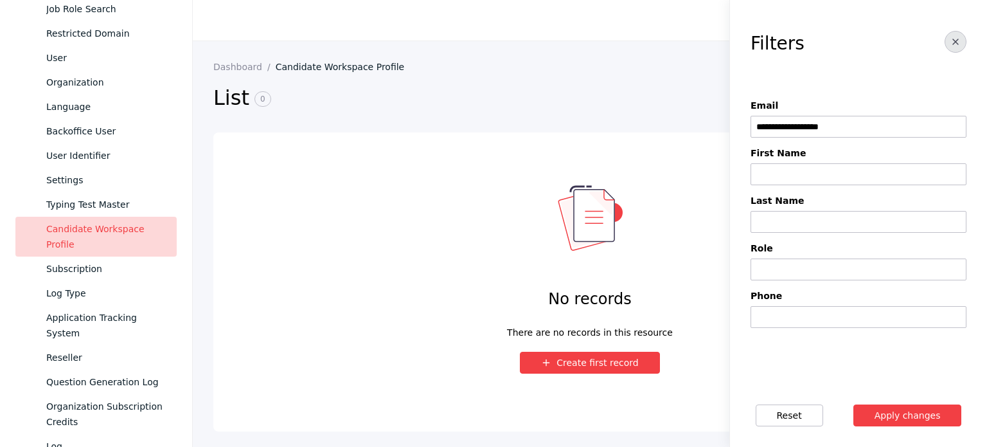 This screenshot has width=987, height=447. Describe the element at coordinates (106, 325) in the screenshot. I see `div: Application Tracking System` at that location.